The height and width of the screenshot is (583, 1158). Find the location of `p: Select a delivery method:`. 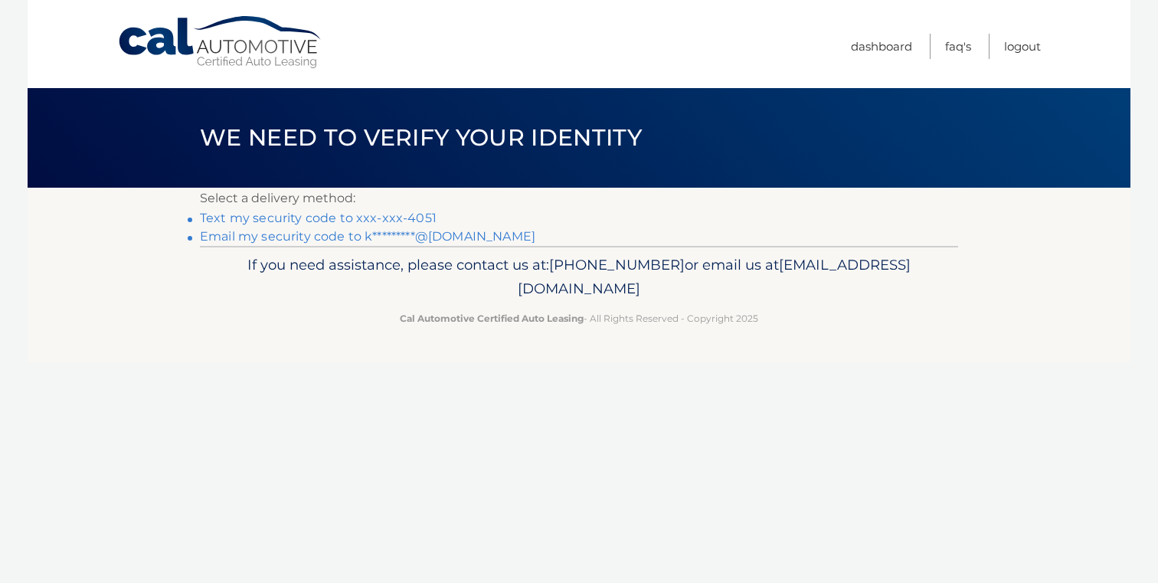

p: Select a delivery method: is located at coordinates (579, 198).